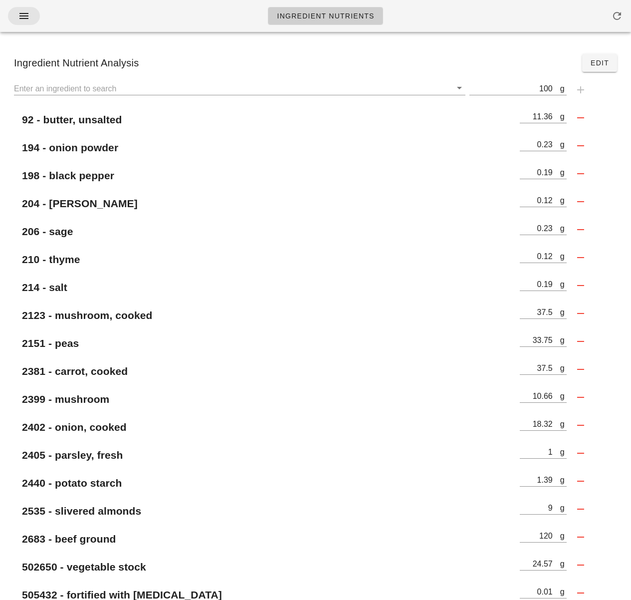 The image size is (631, 600). Describe the element at coordinates (65, 399) in the screenshot. I see `h2: 2399 - mushroom` at that location.